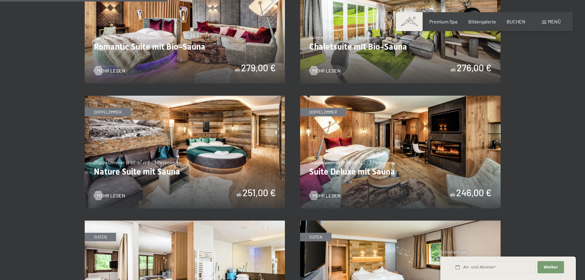 The height and width of the screenshot is (280, 585). Describe the element at coordinates (550, 267) in the screenshot. I see `span: Weiter` at that location.